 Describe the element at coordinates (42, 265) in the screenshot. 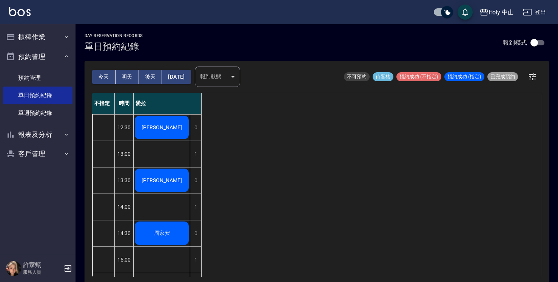

I see `h5: 許家甄` at that location.